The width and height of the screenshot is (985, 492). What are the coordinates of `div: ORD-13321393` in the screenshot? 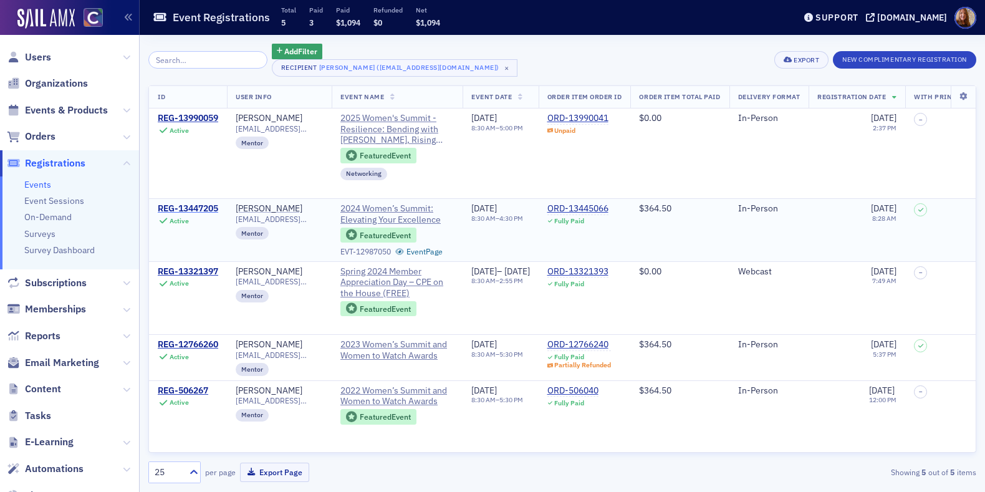 It's located at (578, 272).